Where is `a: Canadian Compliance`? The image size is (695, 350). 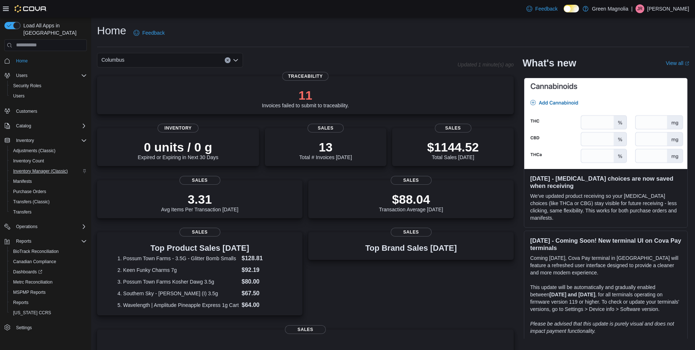
a: Canadian Compliance is located at coordinates (35, 262).